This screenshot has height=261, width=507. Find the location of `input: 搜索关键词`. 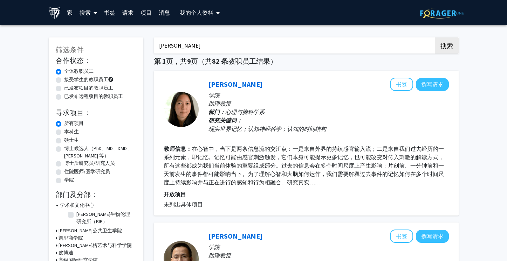

input: 搜索关键词 is located at coordinates (291, 46).